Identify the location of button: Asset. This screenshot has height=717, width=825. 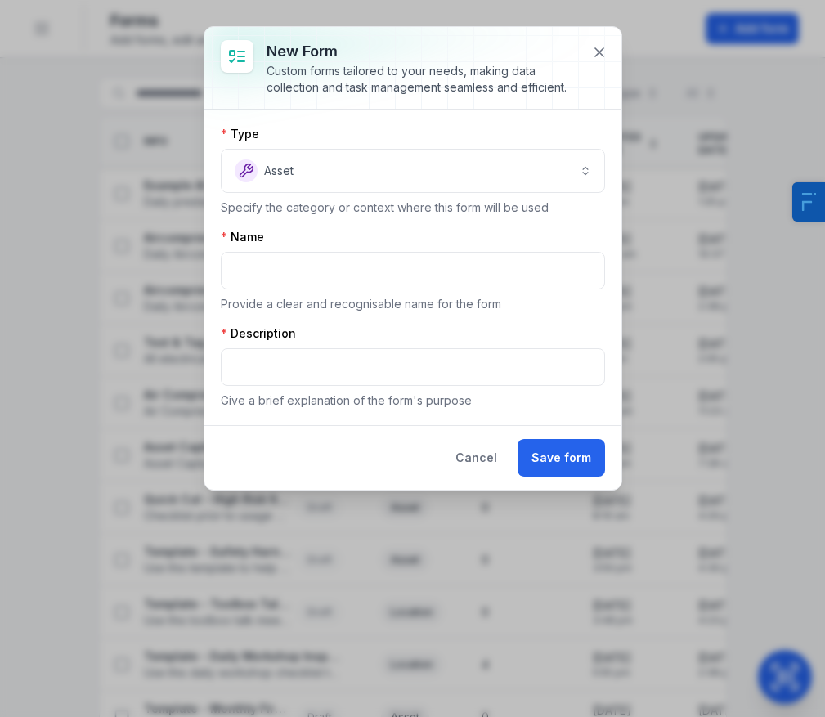
(413, 171).